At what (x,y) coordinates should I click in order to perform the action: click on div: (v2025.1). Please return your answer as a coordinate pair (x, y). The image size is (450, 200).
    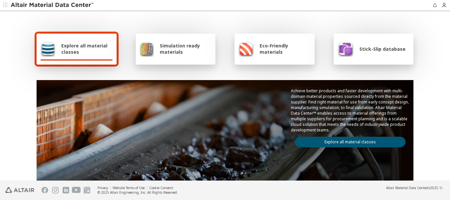
    Looking at the image, I should click on (414, 188).